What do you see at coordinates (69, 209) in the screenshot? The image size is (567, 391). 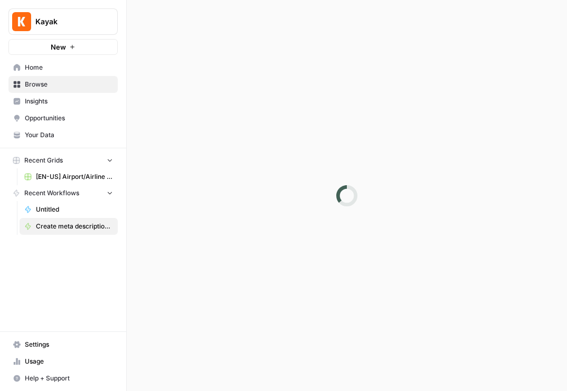 I see `a: Untitled` at bounding box center [69, 209].